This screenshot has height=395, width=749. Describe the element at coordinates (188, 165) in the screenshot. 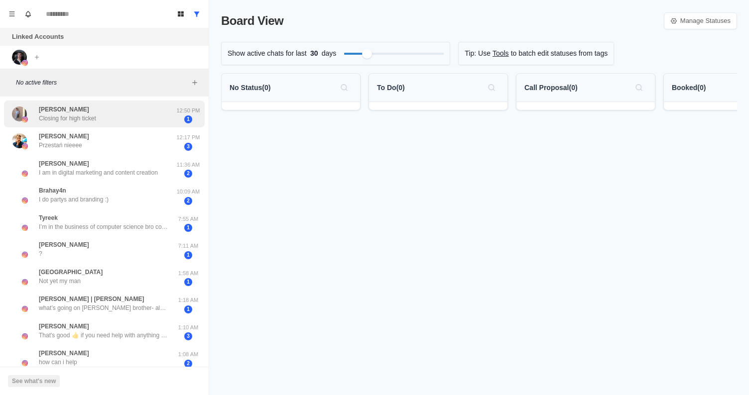

I see `p: 11:36 AM` at that location.